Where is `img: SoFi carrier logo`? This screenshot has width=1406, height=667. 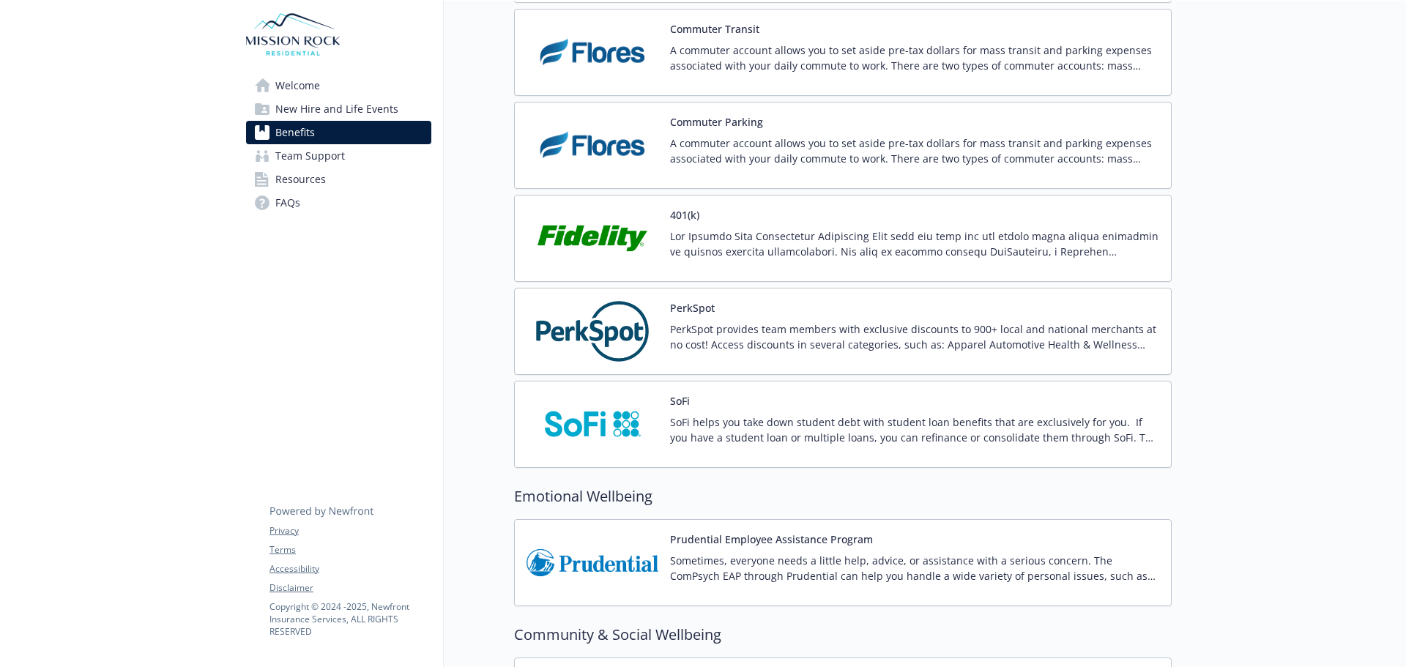
img: SoFi carrier logo is located at coordinates (592, 424).